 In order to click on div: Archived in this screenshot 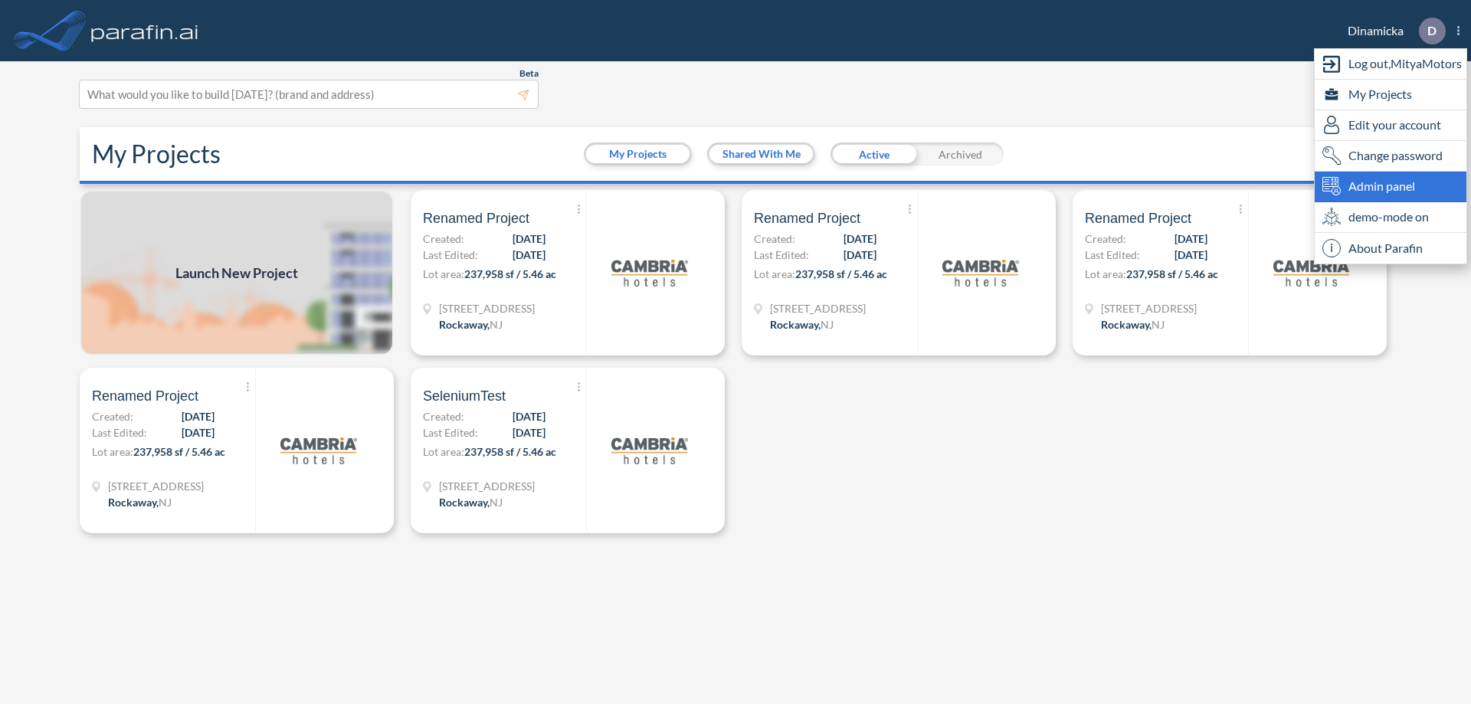, I will do `click(960, 154)`.